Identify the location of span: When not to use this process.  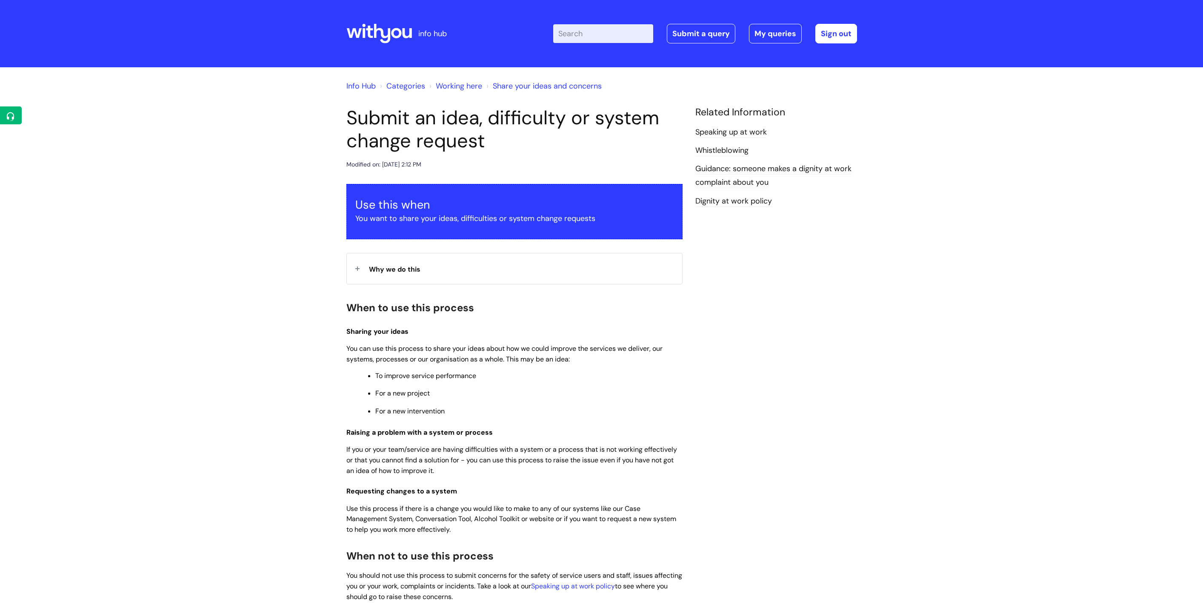
(420, 555).